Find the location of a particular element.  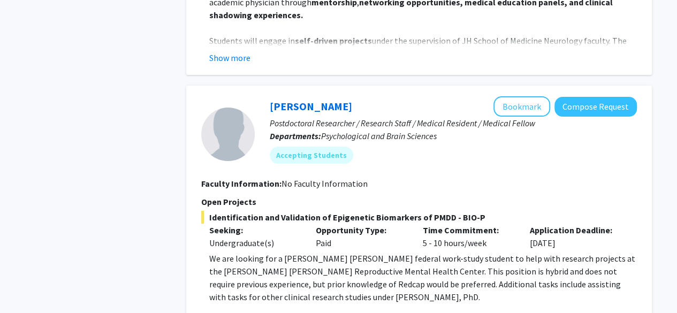

span: Identification and Validation of Epigenetic Biomarkers of PMDD - BIO-P is located at coordinates (419, 217).